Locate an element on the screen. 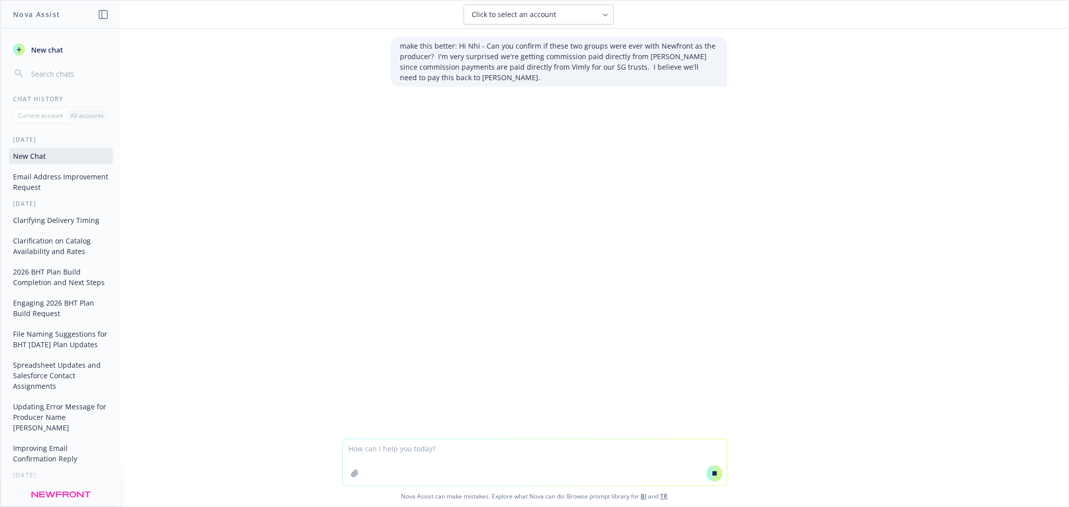 The height and width of the screenshot is (507, 1069). h1: Nova Assist is located at coordinates (37, 14).